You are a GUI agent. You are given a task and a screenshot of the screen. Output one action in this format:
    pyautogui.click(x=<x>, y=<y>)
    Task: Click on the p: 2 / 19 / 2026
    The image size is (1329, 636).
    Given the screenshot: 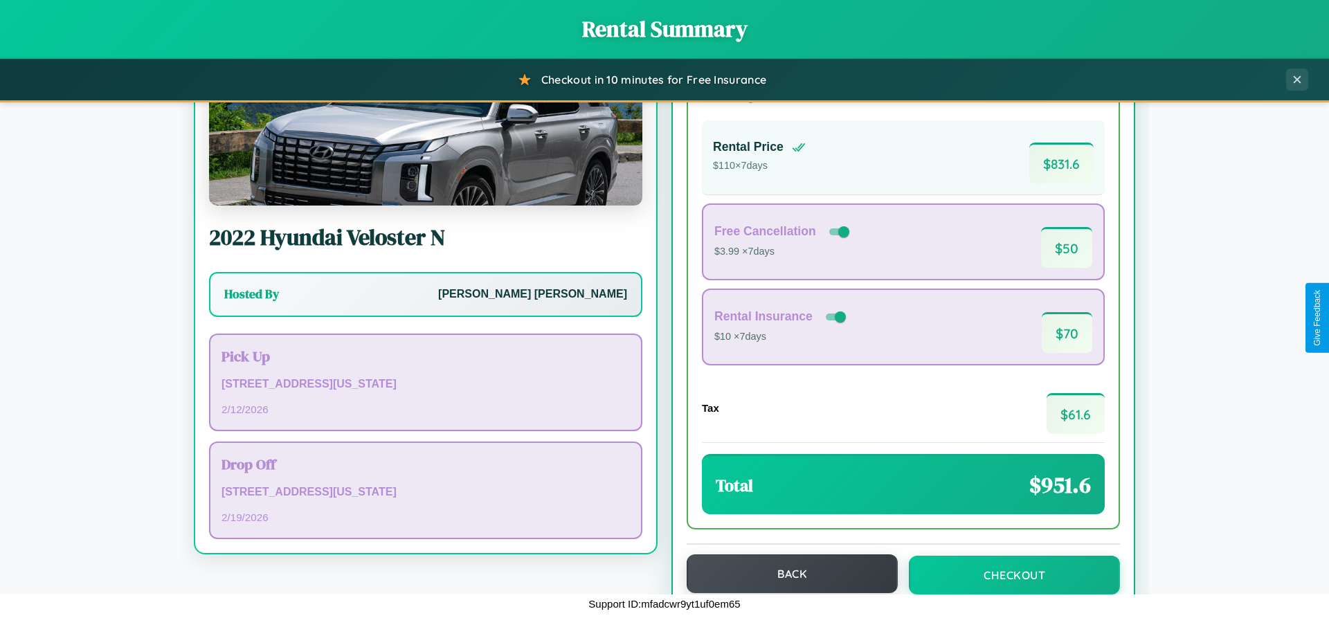 What is the action you would take?
    pyautogui.click(x=426, y=517)
    